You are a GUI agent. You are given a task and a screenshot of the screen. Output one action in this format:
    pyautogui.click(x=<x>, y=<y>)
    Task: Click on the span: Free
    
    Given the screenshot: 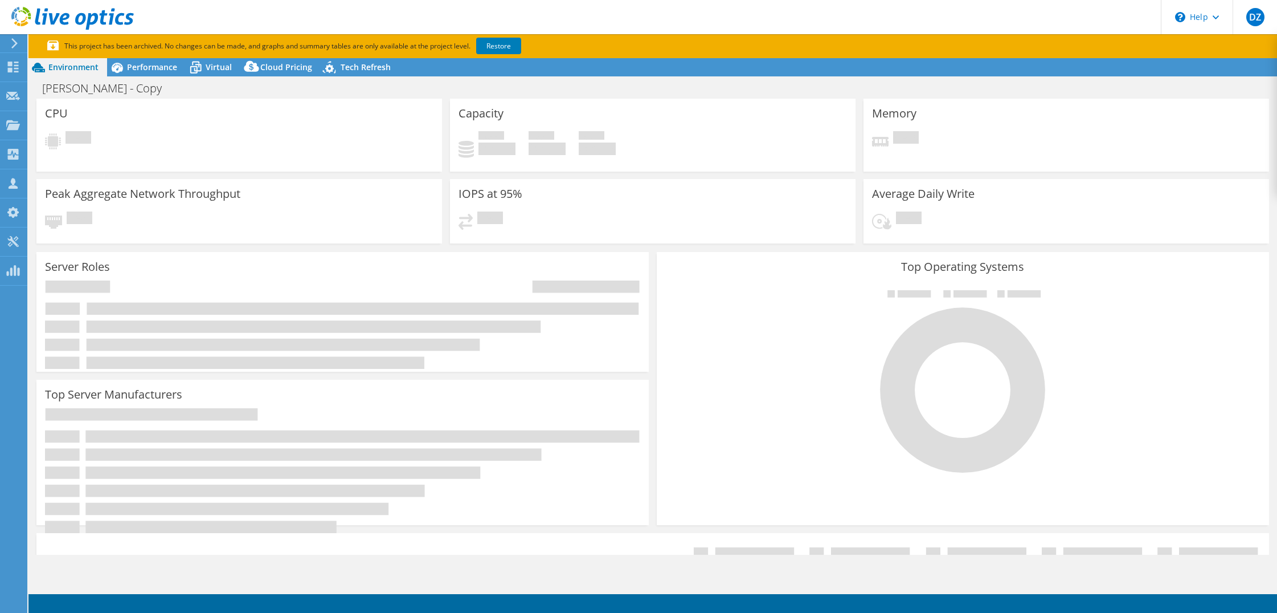 What is the action you would take?
    pyautogui.click(x=541, y=137)
    